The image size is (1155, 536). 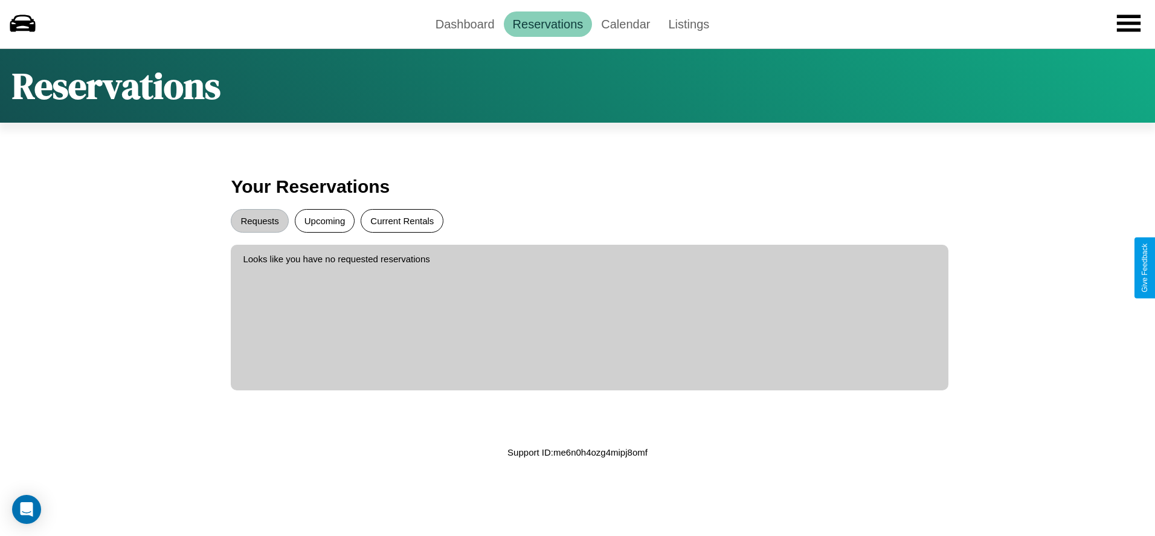 I want to click on a: Calendar, so click(x=625, y=24).